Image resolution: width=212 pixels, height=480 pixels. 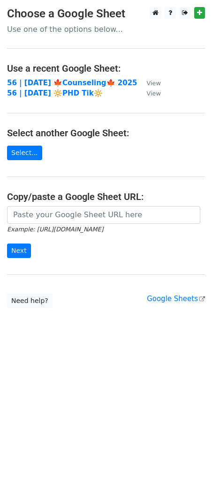 What do you see at coordinates (106, 133) in the screenshot?
I see `h4: Select another Google Sheet:` at bounding box center [106, 133].